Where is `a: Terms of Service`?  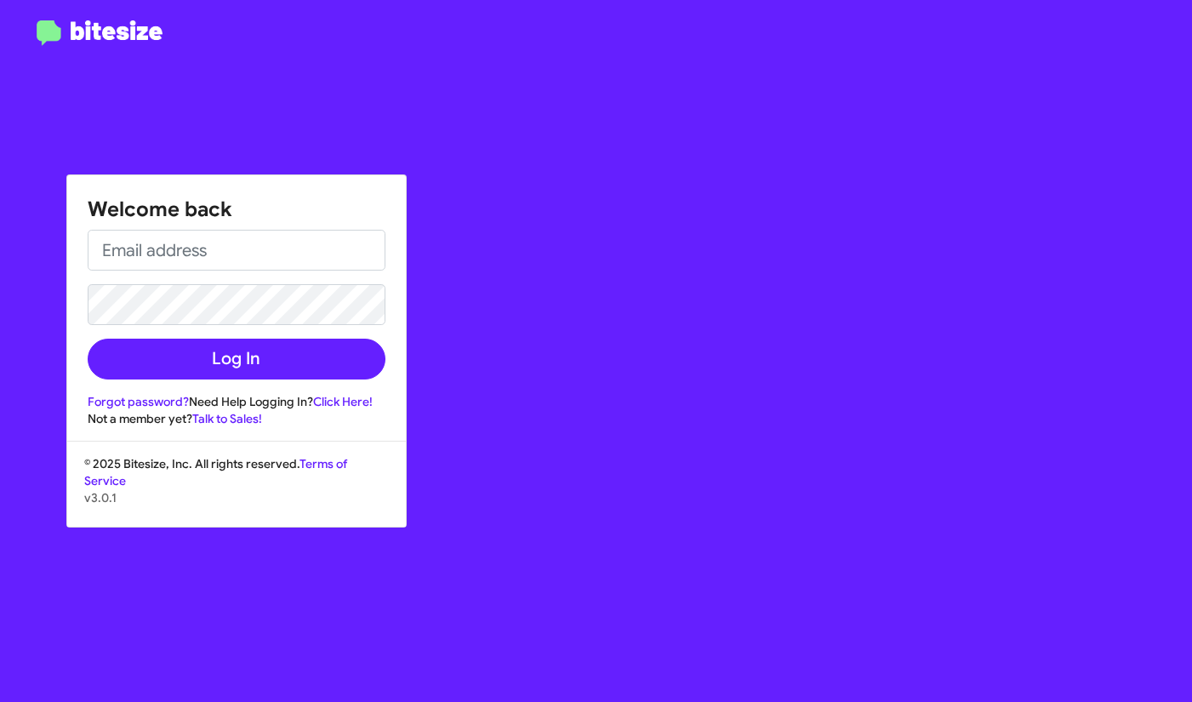 a: Terms of Service is located at coordinates (215, 472).